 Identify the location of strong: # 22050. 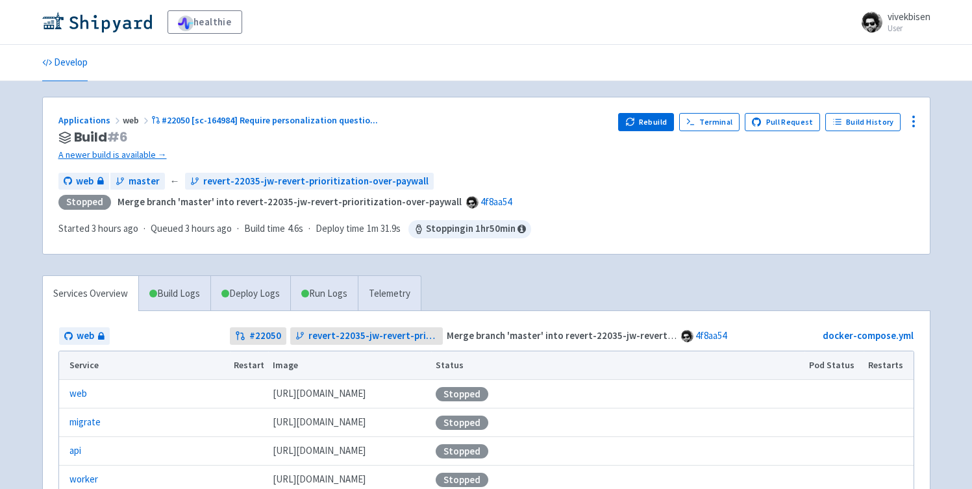
(265, 336).